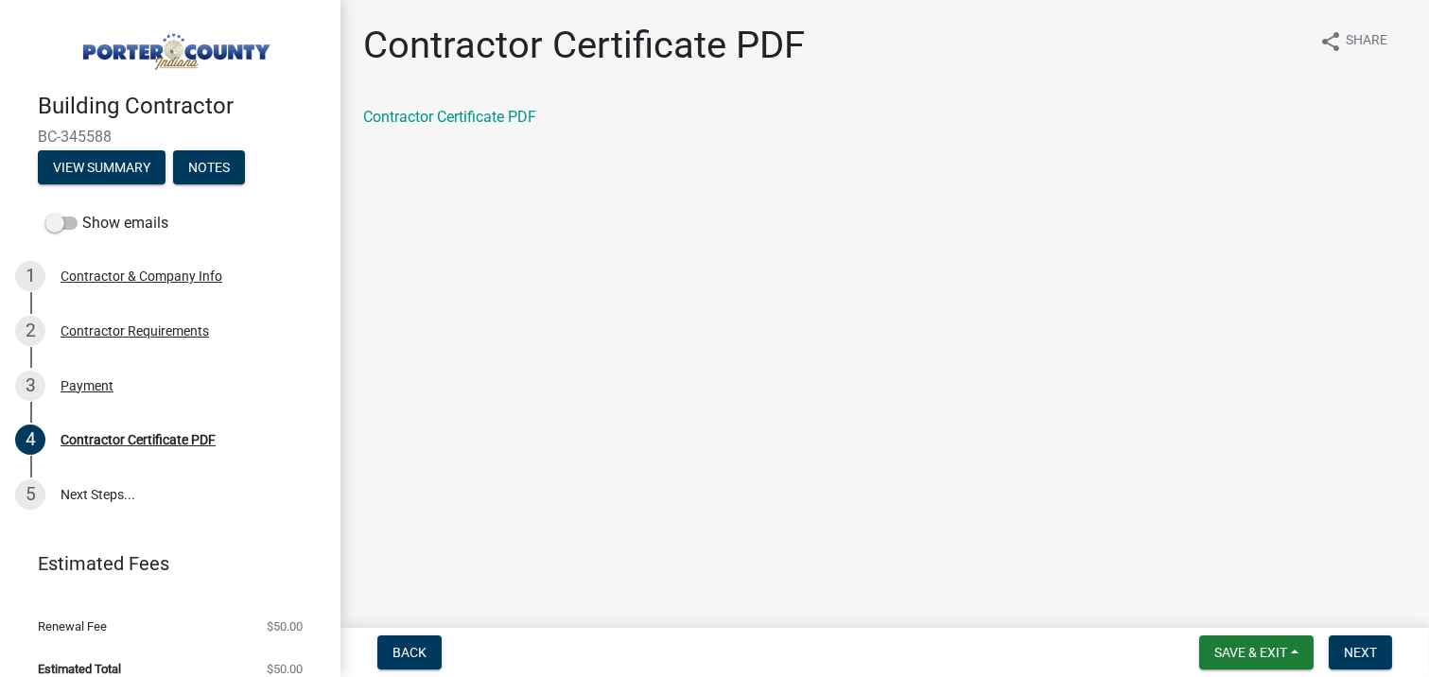 This screenshot has height=677, width=1429. What do you see at coordinates (101, 167) in the screenshot?
I see `button: View Summary` at bounding box center [101, 167].